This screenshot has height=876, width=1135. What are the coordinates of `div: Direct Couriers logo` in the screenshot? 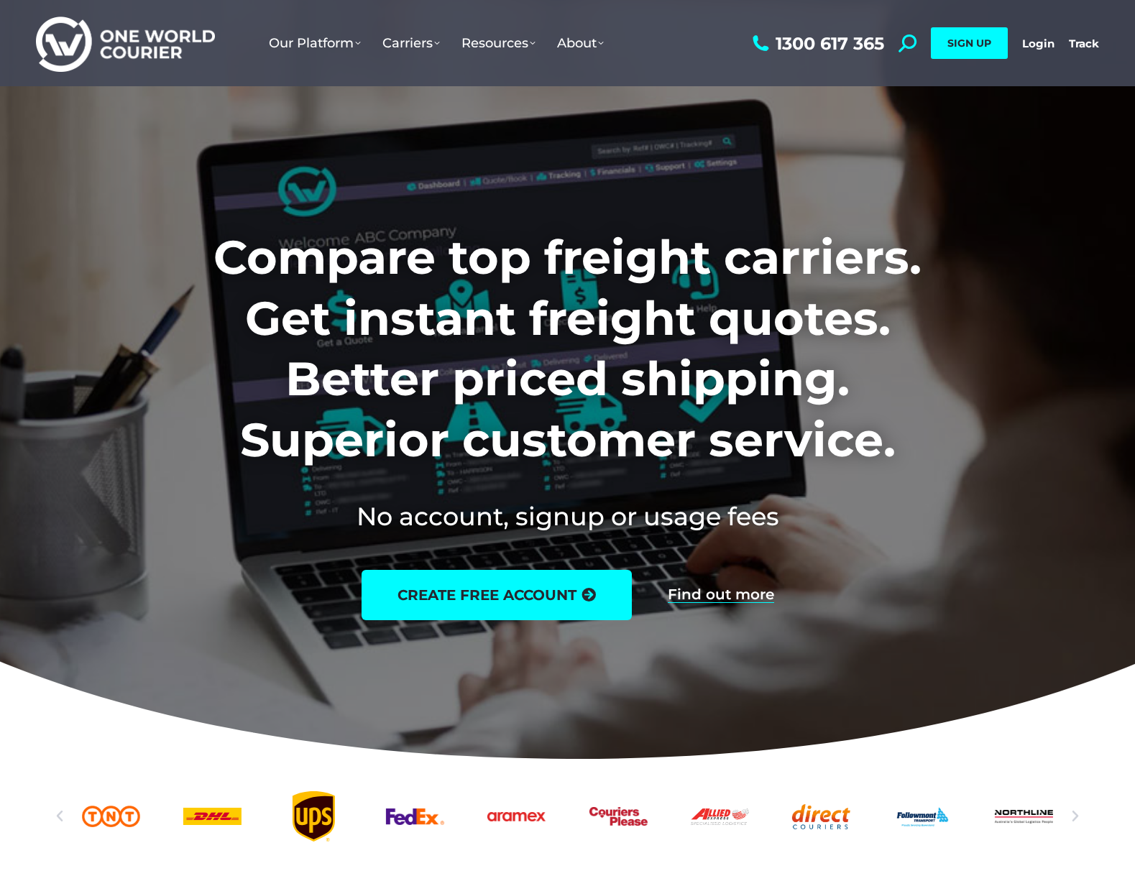 It's located at (821, 816).